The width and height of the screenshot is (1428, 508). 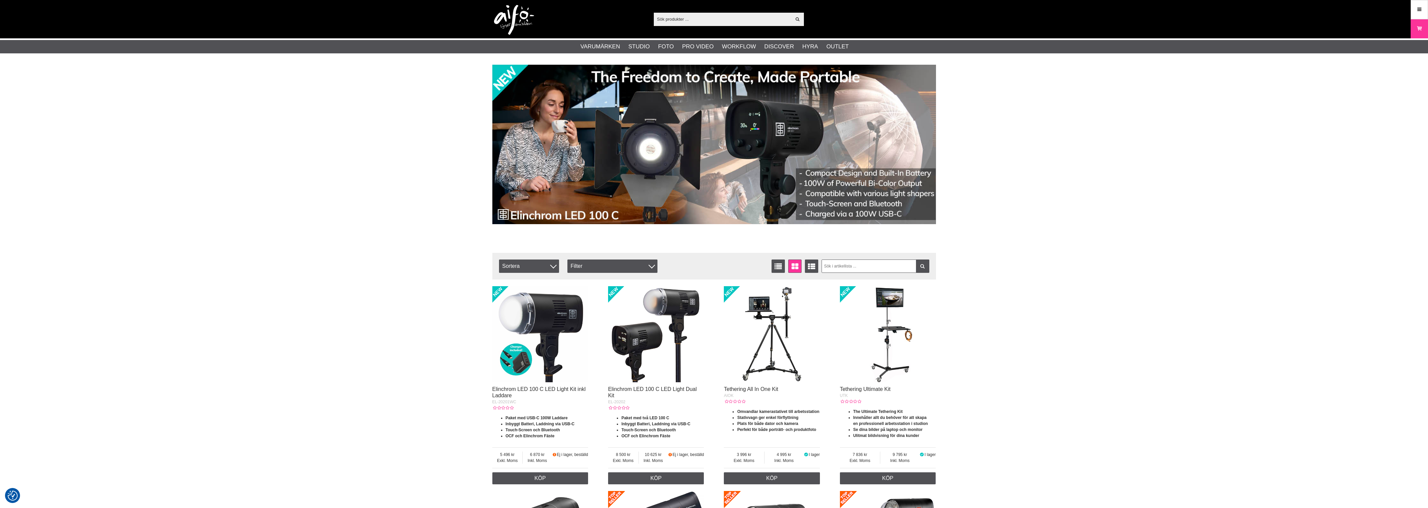 What do you see at coordinates (837, 47) in the screenshot?
I see `a: Outlet` at bounding box center [837, 47].